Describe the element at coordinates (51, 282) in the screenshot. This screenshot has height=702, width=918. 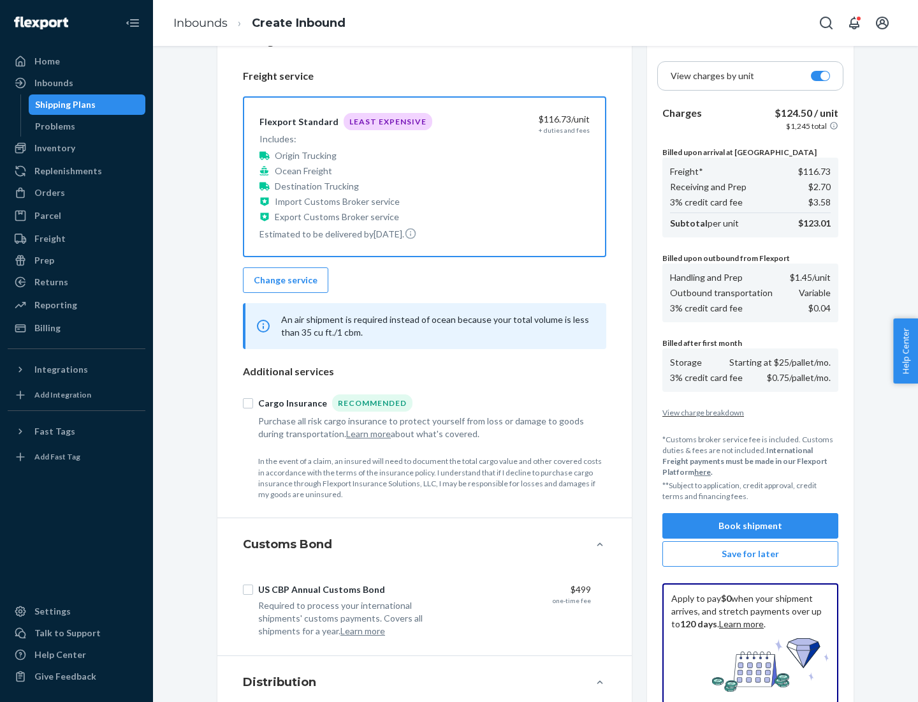
I see `div: Returns` at that location.